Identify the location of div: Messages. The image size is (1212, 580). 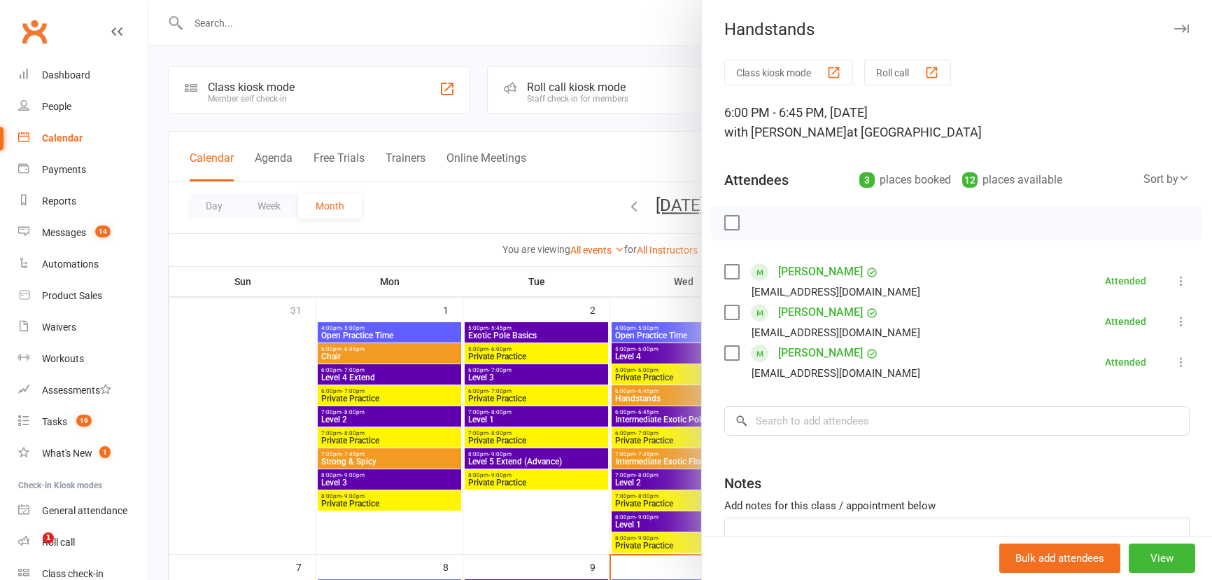
(64, 232).